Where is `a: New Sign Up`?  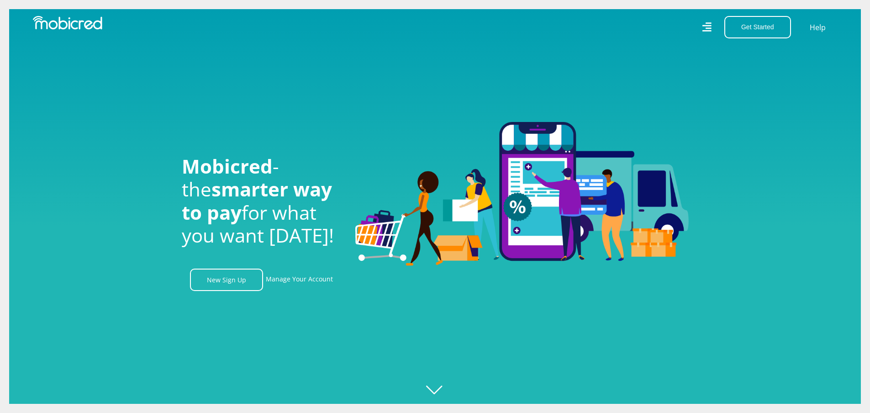
a: New Sign Up is located at coordinates (227, 280).